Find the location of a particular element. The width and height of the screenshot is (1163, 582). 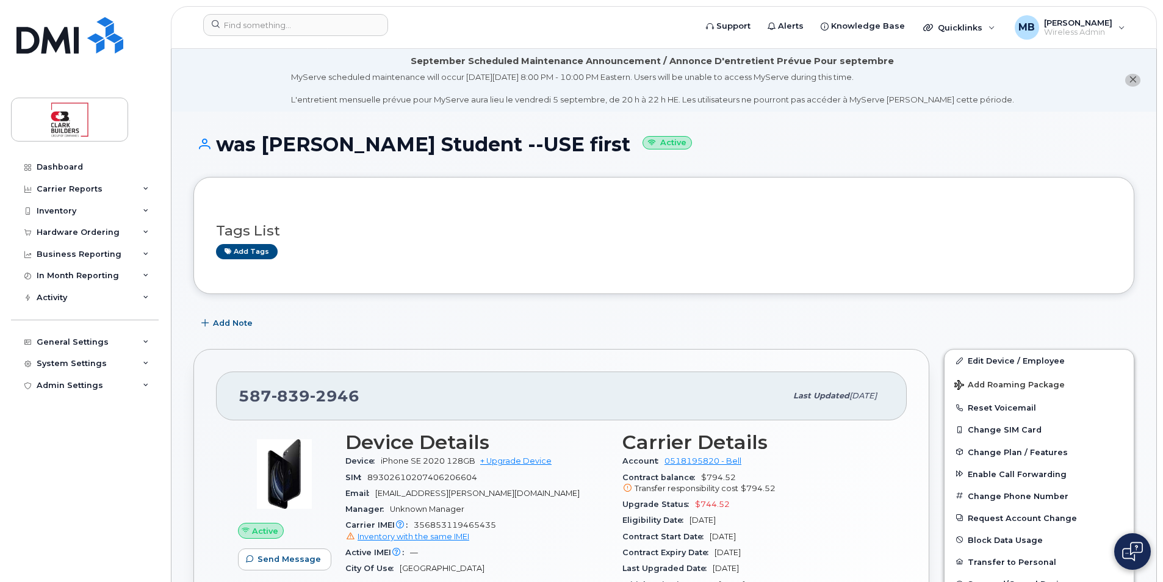

img: Open chat is located at coordinates (1132, 551).